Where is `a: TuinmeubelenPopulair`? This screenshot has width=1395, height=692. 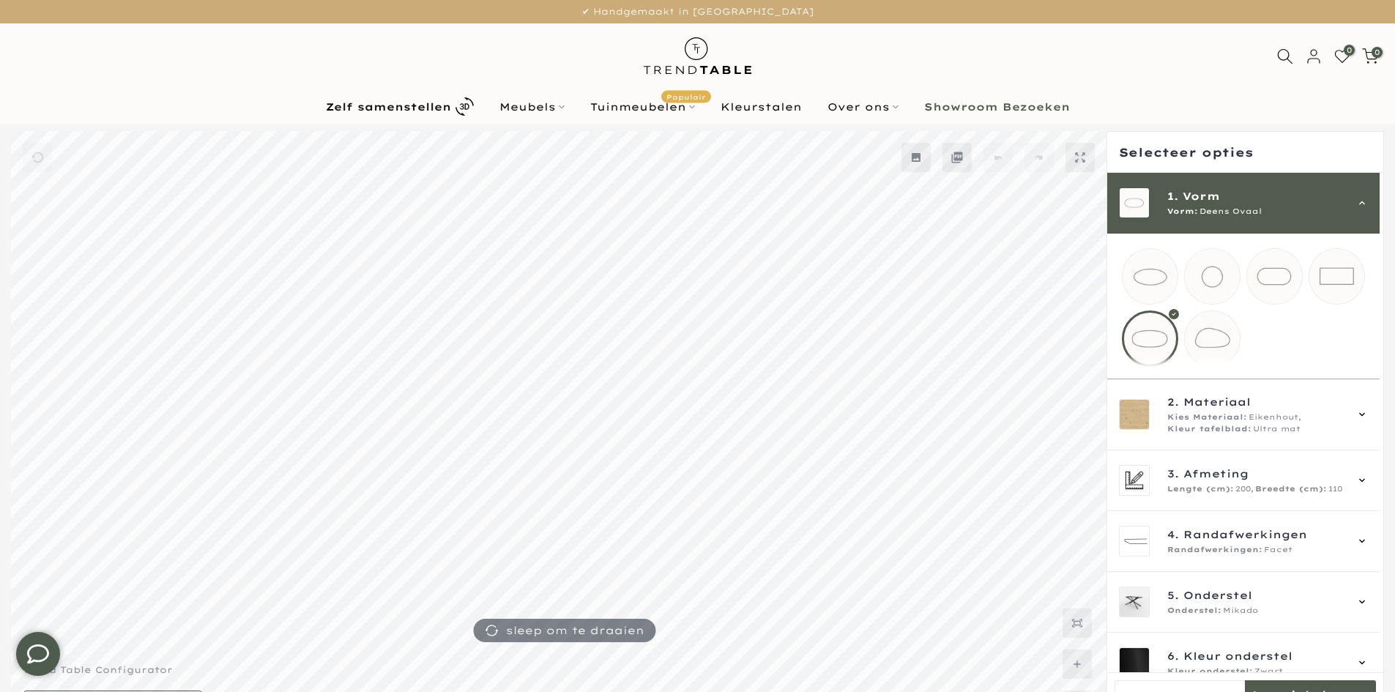 a: TuinmeubelenPopulair is located at coordinates (642, 107).